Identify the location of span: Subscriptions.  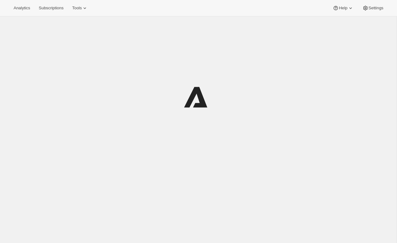
(51, 8).